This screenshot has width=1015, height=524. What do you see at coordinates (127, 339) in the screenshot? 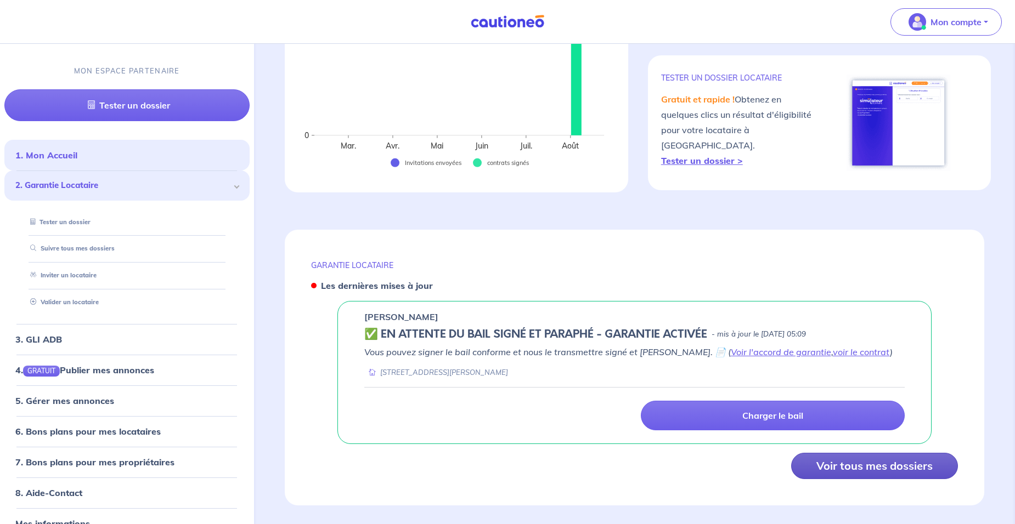
I see `div: 3. GLI ADB` at bounding box center [127, 339].